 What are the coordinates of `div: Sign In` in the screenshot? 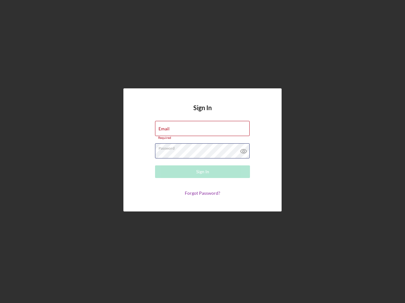 It's located at (202, 172).